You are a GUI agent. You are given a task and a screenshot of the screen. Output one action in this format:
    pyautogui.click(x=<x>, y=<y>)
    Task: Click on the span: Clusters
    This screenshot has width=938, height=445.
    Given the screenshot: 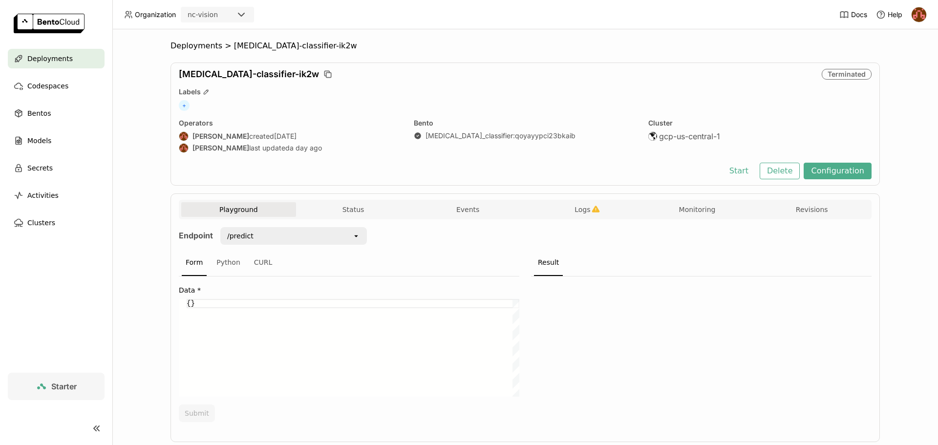 What is the action you would take?
    pyautogui.click(x=41, y=223)
    